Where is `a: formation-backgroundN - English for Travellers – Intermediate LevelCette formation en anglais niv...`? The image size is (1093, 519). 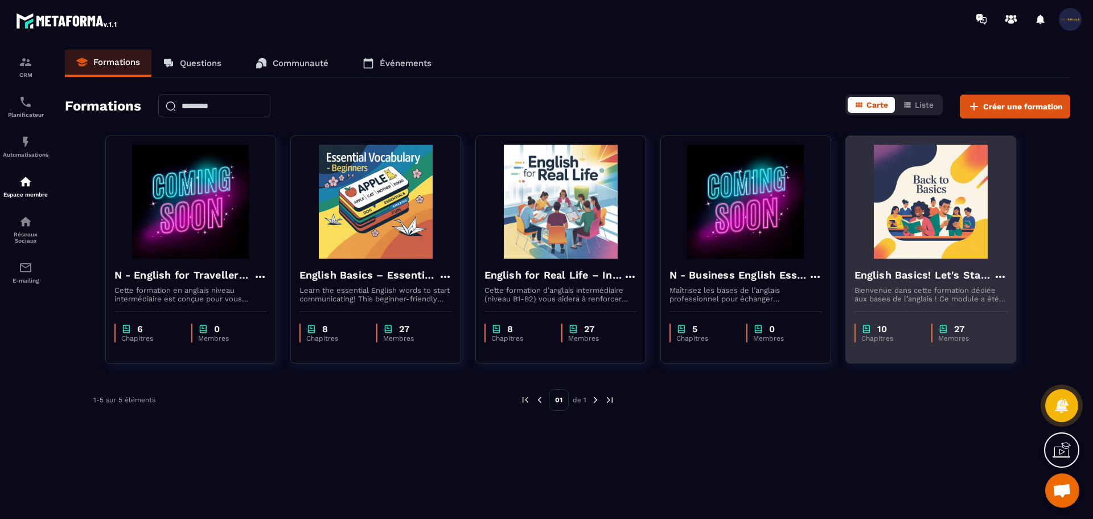 a: formation-backgroundN - English for Travellers – Intermediate LevelCette formation en anglais niv... is located at coordinates (198, 256).